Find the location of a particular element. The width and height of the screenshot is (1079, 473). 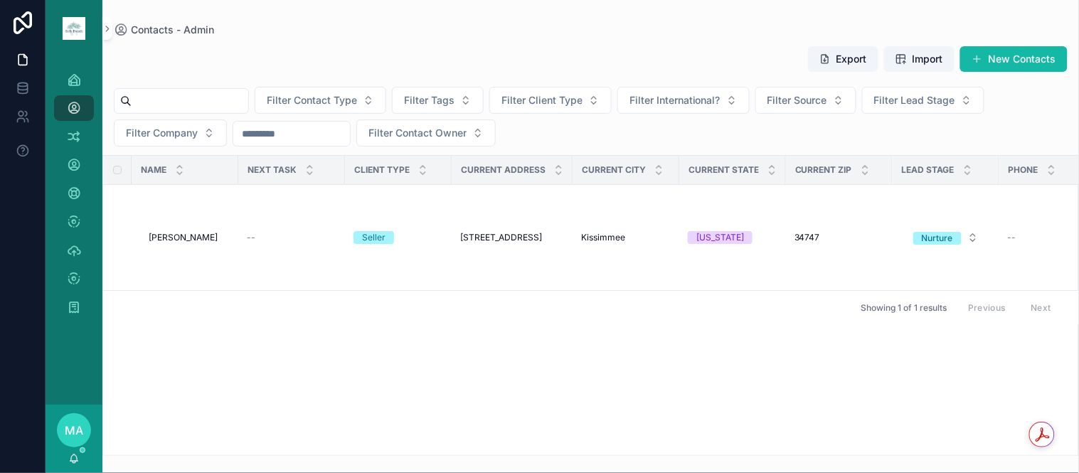

span: Kissimmee is located at coordinates (603, 237).